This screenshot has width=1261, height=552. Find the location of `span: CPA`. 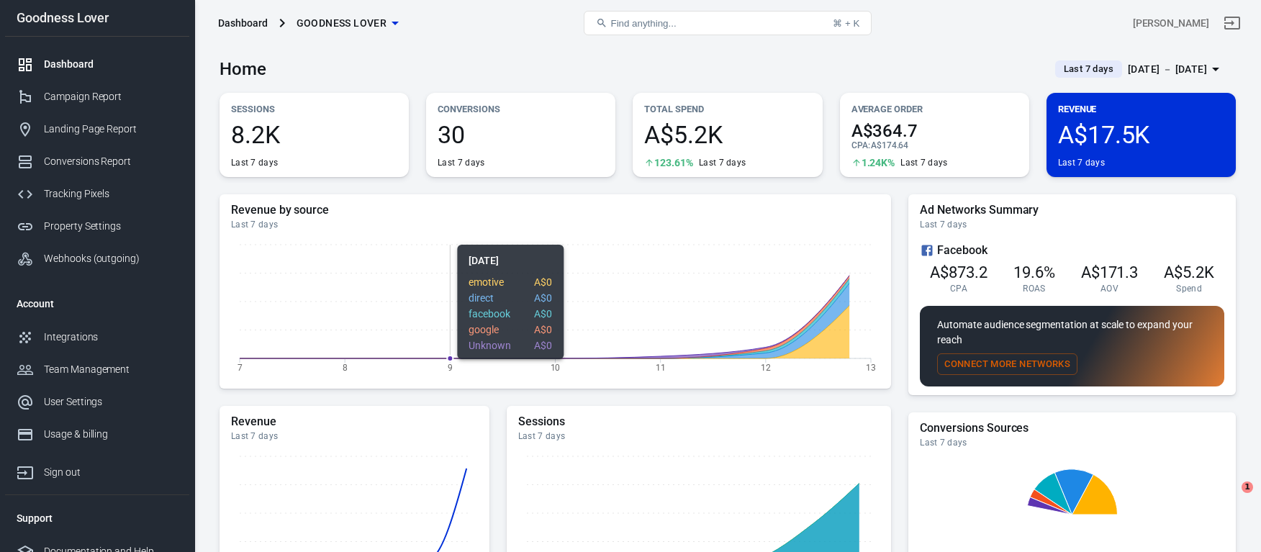

span: CPA is located at coordinates (959, 289).